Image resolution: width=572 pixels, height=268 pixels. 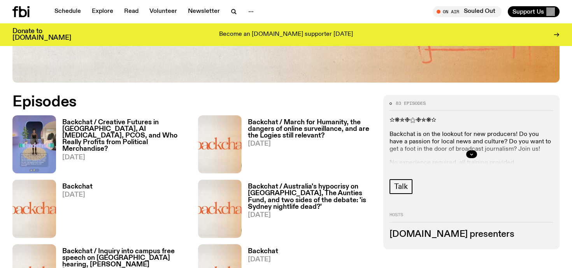 What do you see at coordinates (533, 12) in the screenshot?
I see `button: Support Us` at bounding box center [533, 12].